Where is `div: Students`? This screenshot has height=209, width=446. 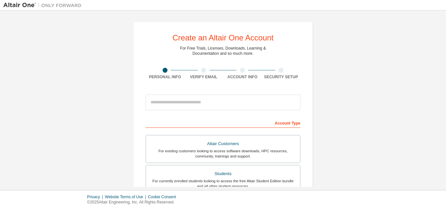
div: Students is located at coordinates (223, 174).